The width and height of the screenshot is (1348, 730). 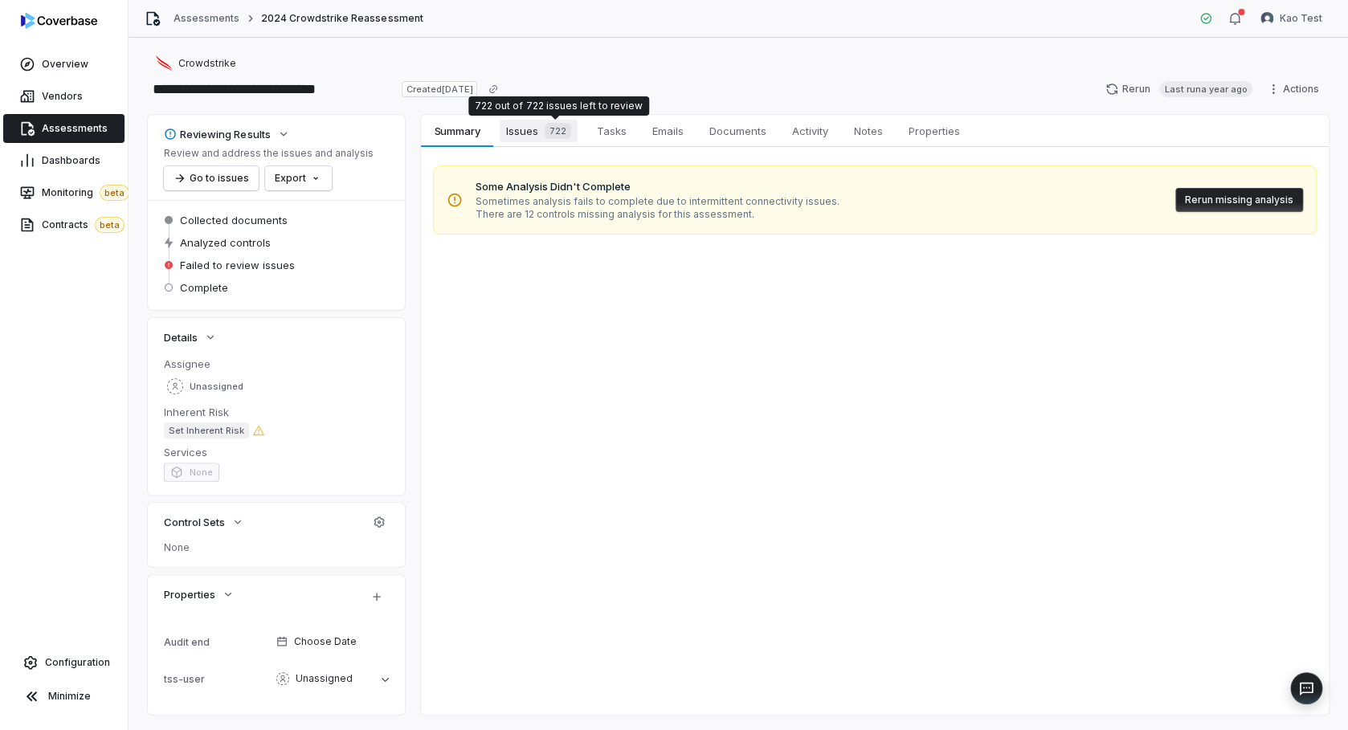 I want to click on a: Contractsbeta, so click(x=63, y=225).